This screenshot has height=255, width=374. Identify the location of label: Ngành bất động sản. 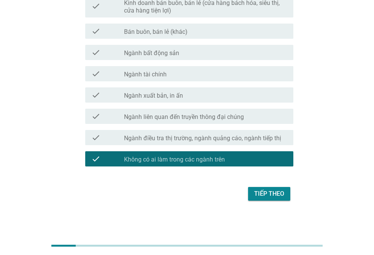
(151, 53).